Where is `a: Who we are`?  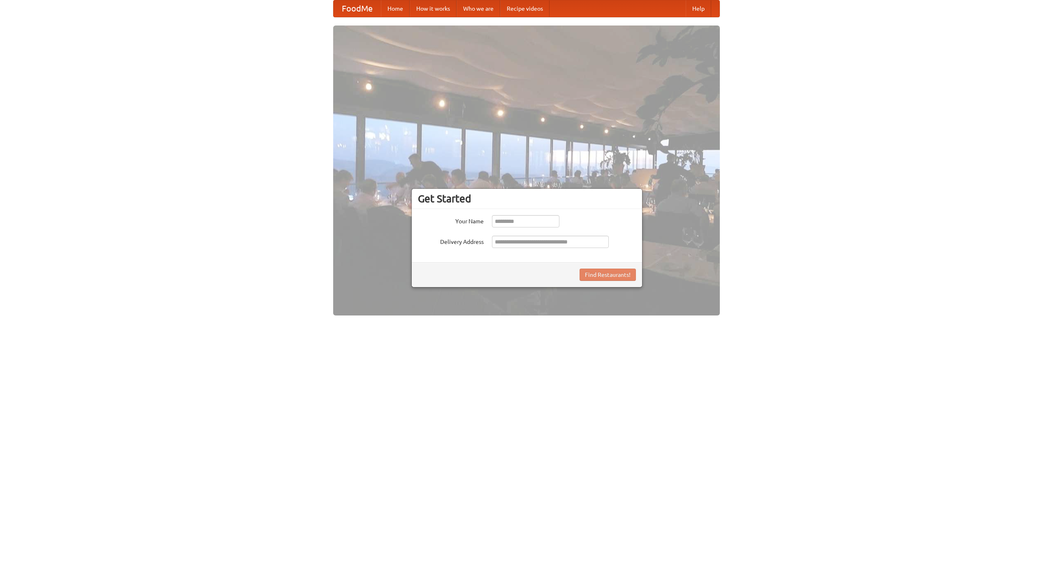 a: Who we are is located at coordinates (478, 9).